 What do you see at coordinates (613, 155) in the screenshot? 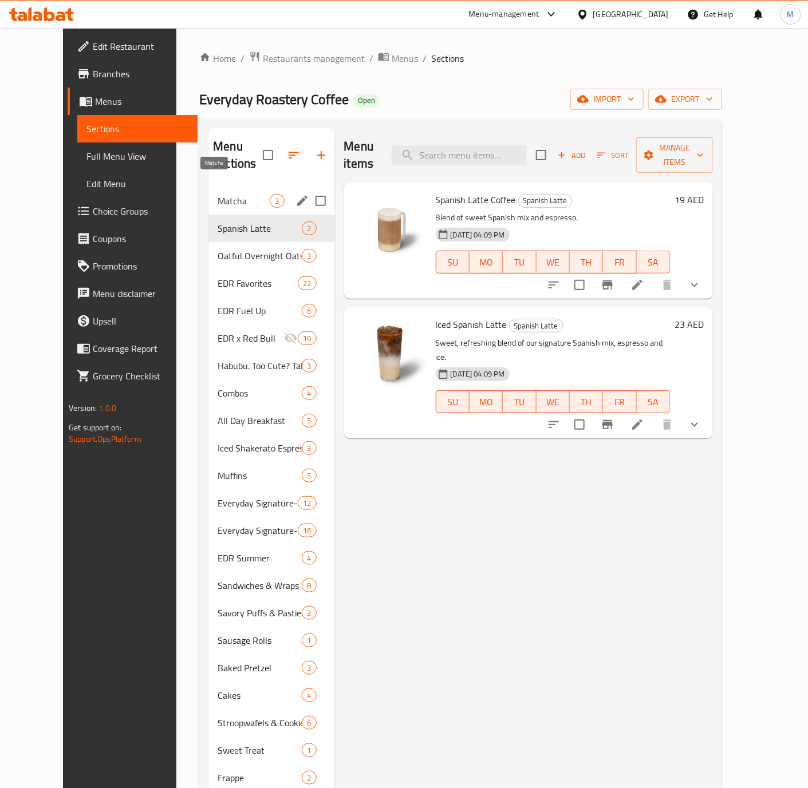
I see `span: Sort` at bounding box center [613, 155].